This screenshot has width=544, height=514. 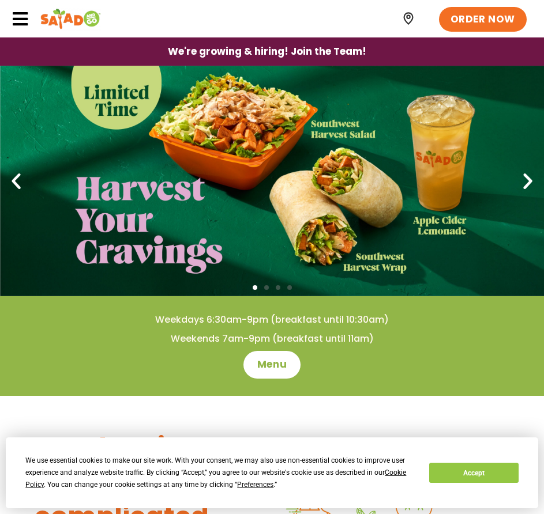 What do you see at coordinates (483, 20) in the screenshot?
I see `span: ORDER NOW` at bounding box center [483, 20].